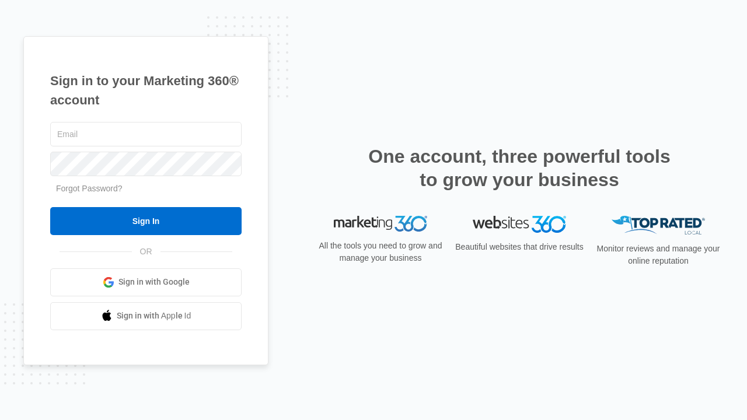 The height and width of the screenshot is (420, 747). What do you see at coordinates (146, 283) in the screenshot?
I see `a: Sign in with Google` at bounding box center [146, 283].